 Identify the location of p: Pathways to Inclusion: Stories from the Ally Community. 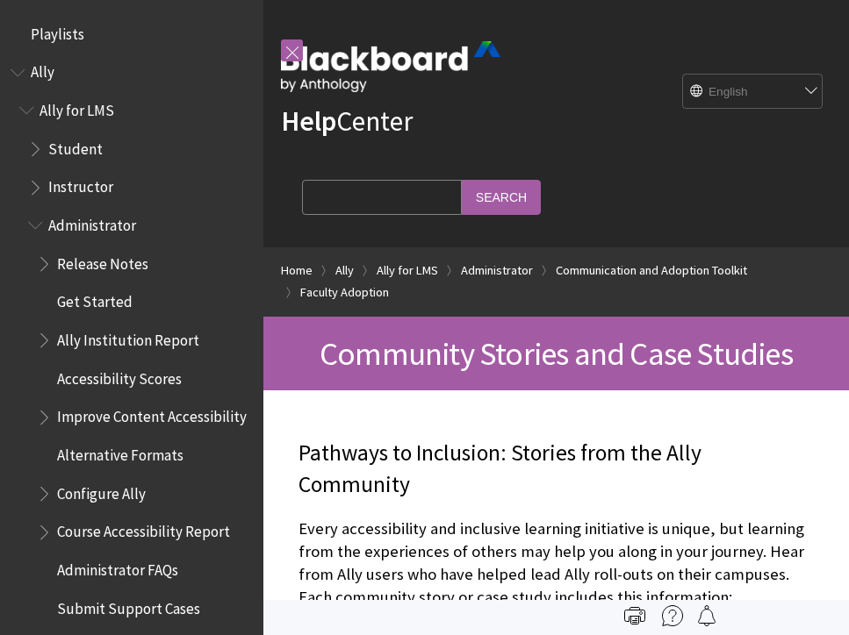
(555, 469).